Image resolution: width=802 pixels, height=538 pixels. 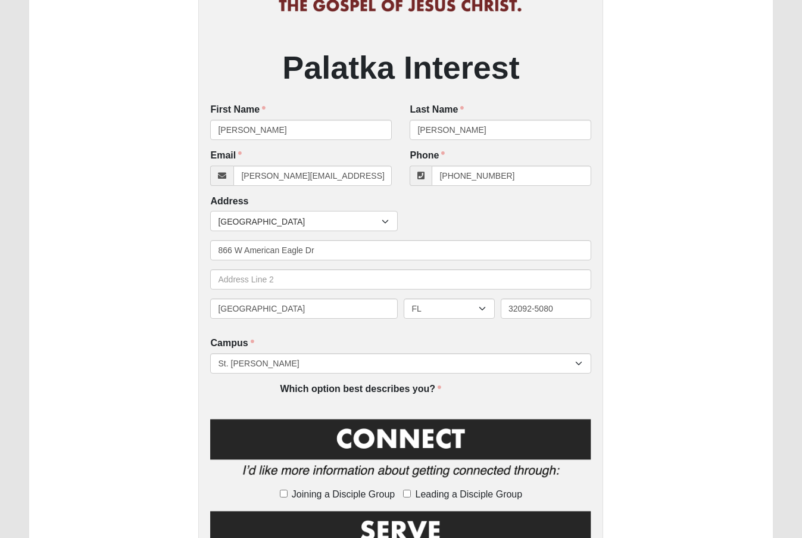 What do you see at coordinates (229, 201) in the screenshot?
I see `label: Address` at bounding box center [229, 201].